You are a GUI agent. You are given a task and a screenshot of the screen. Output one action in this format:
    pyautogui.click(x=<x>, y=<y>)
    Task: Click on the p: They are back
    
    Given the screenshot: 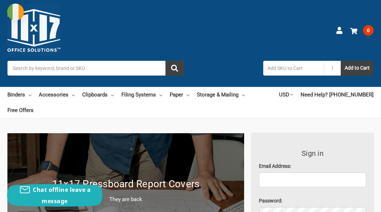 What is the action you would take?
    pyautogui.click(x=126, y=199)
    